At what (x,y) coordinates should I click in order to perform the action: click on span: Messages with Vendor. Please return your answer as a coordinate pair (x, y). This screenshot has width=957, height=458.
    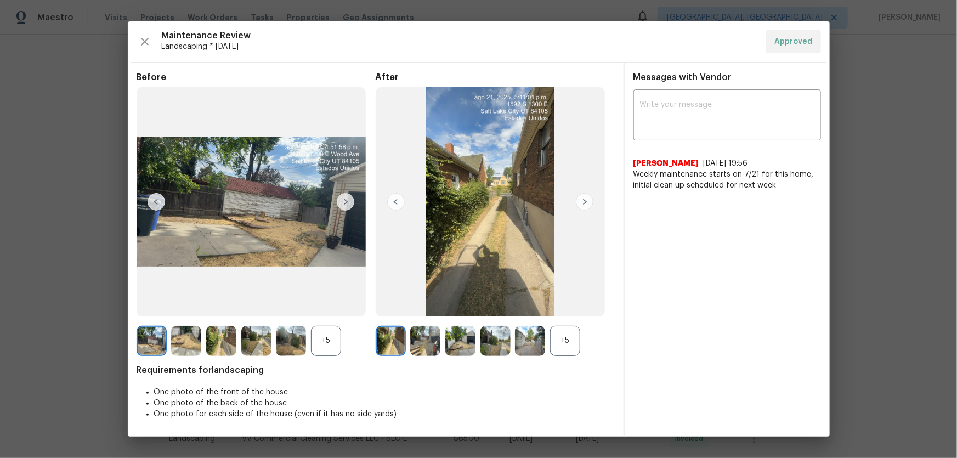
    Looking at the image, I should click on (682, 77).